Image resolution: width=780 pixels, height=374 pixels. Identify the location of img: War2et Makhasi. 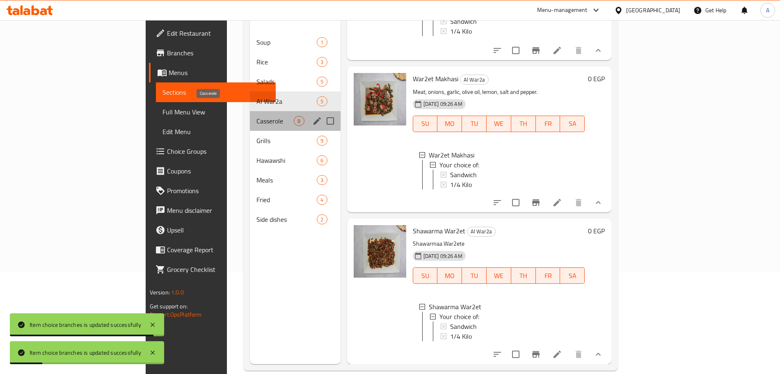
(380, 99).